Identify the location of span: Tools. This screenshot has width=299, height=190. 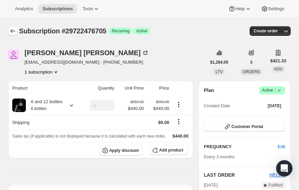
(87, 9).